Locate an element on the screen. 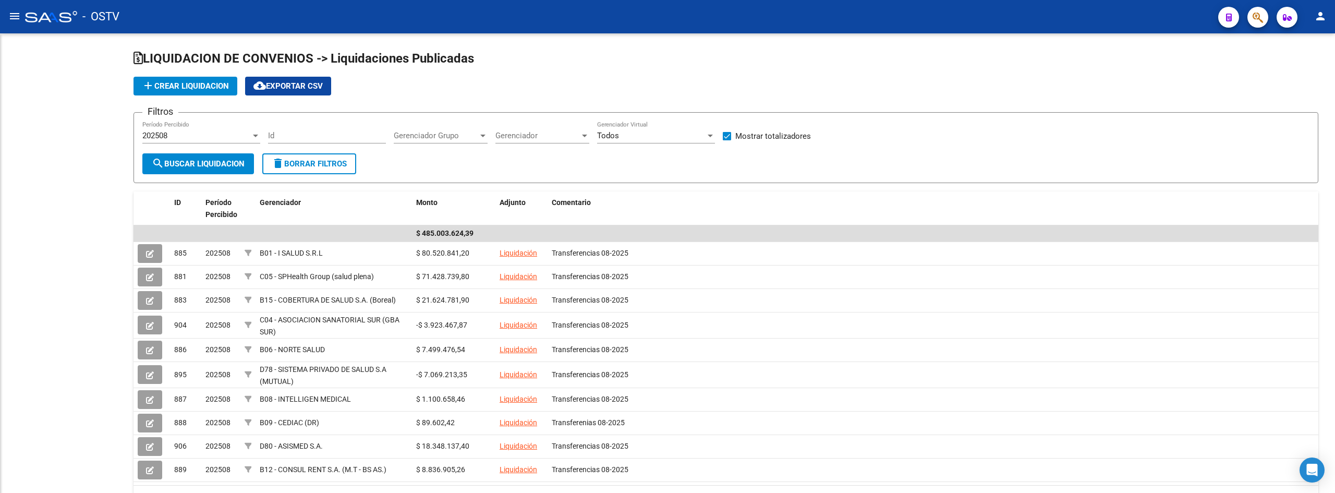 The image size is (1335, 493). mat-icon: cloud_download is located at coordinates (260, 86).